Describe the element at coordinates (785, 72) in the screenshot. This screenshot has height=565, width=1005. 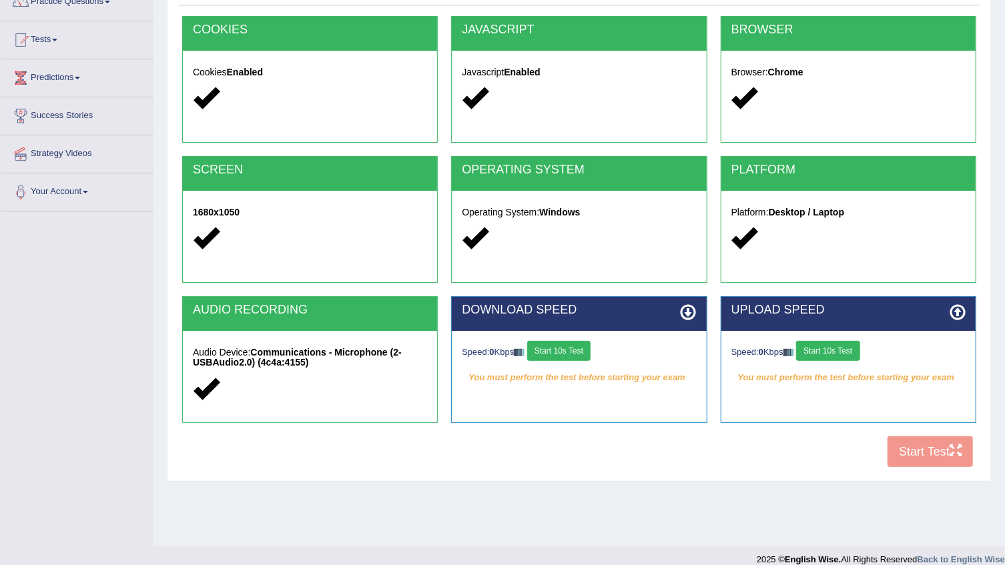
I see `strong: Chrome` at that location.